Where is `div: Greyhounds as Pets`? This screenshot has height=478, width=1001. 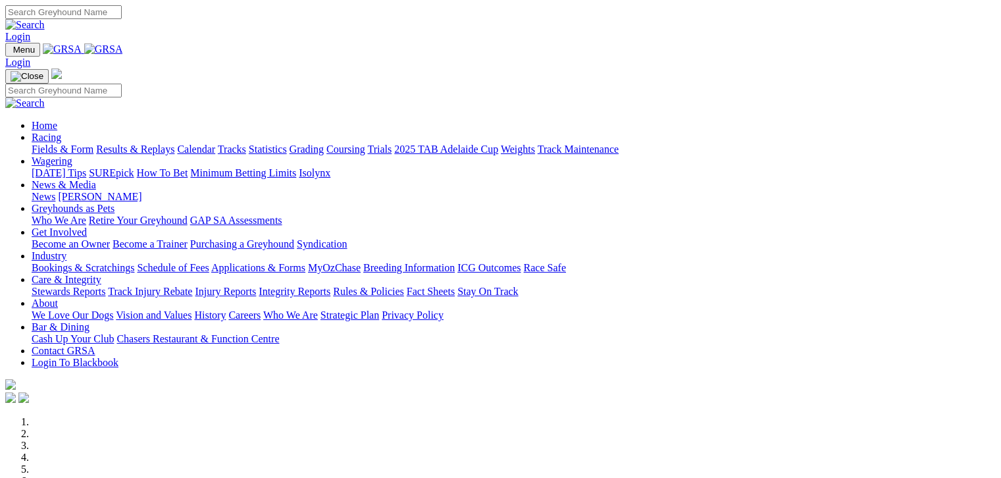
div: Greyhounds as Pets is located at coordinates (514, 221).